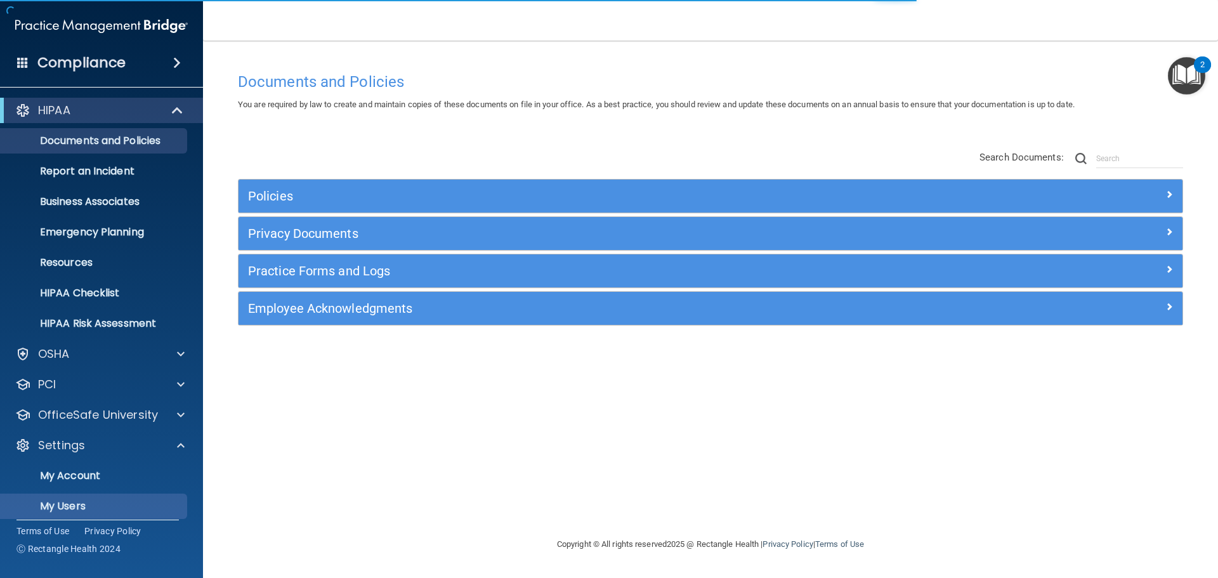  What do you see at coordinates (710, 544) in the screenshot?
I see `div: Copyright © All rights reserved 2025 @ Rectangle Health | |` at bounding box center [710, 544].